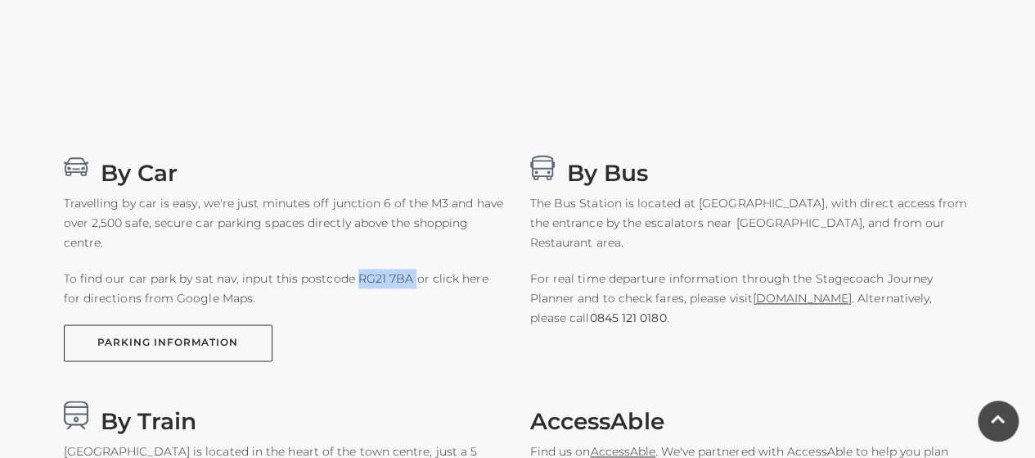 The width and height of the screenshot is (1035, 458). I want to click on h3: By Car, so click(285, 166).